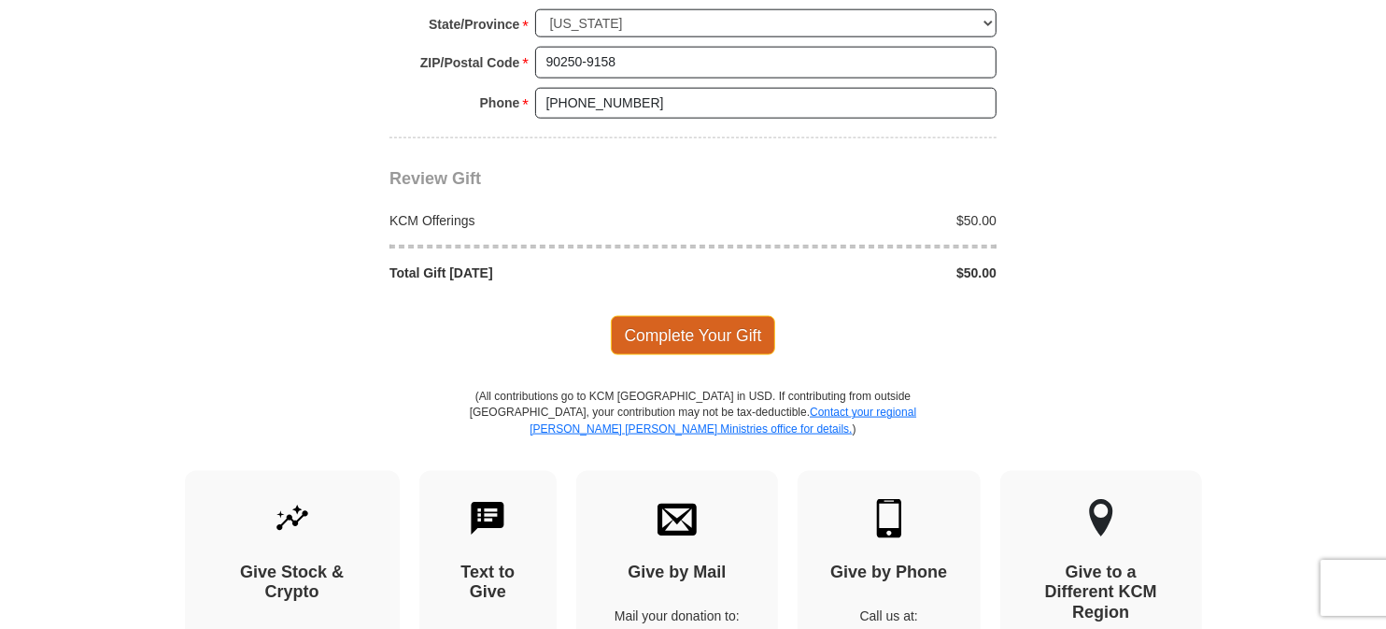 This screenshot has width=1386, height=629. Describe the element at coordinates (677, 616) in the screenshot. I see `p: Mail your donation to:` at that location.